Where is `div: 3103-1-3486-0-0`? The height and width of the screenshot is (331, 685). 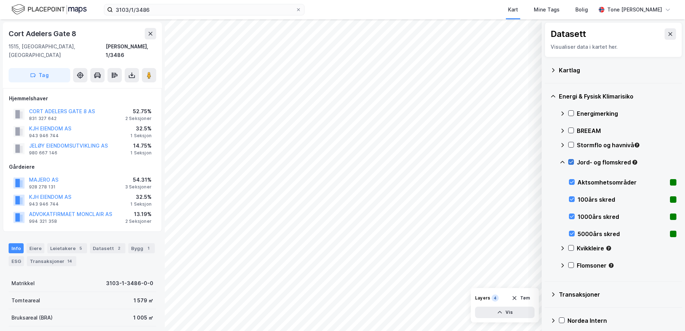
div: 3103-1-3486-0-0 is located at coordinates (130, 283).